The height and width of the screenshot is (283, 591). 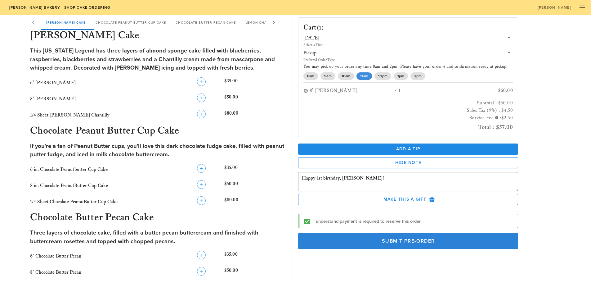 I want to click on span: 8" Chocolate Butter Pecan, so click(x=56, y=272).